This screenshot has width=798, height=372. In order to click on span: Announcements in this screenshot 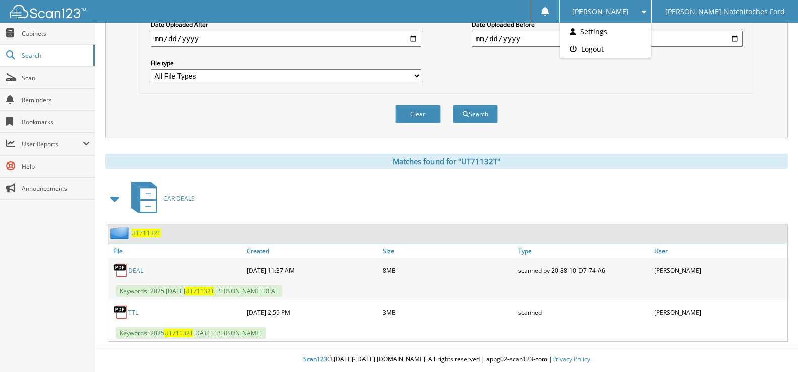, I will do `click(55, 188)`.